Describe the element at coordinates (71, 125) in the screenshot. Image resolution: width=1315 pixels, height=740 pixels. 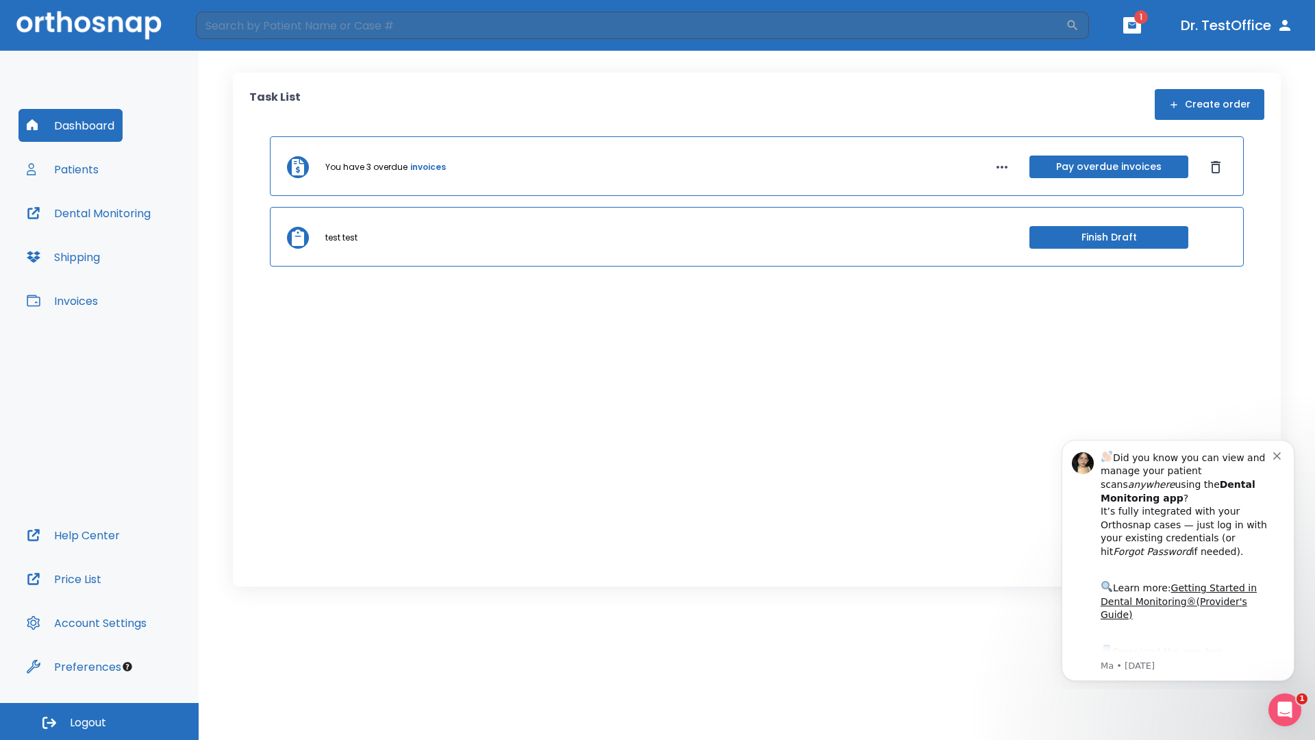
I see `button: Dashboard` at that location.